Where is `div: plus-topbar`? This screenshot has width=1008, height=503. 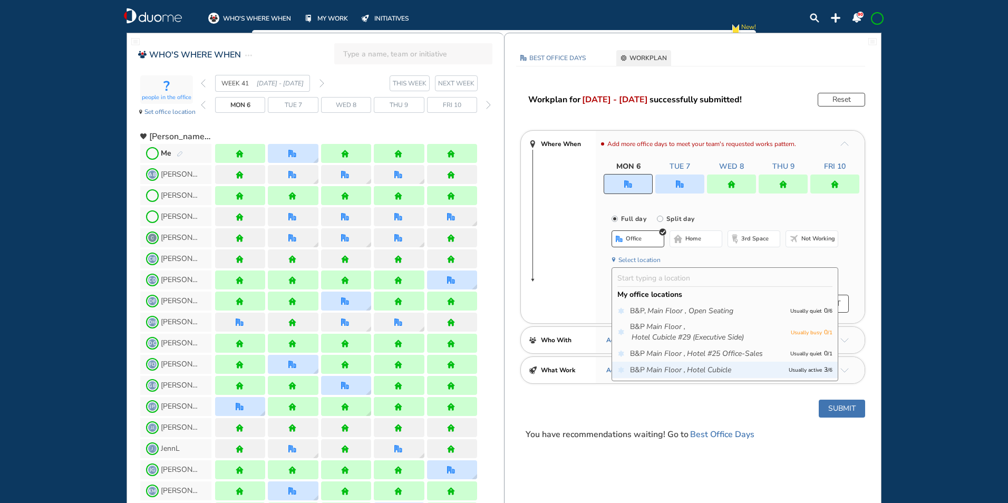 div: plus-topbar is located at coordinates (836, 18).